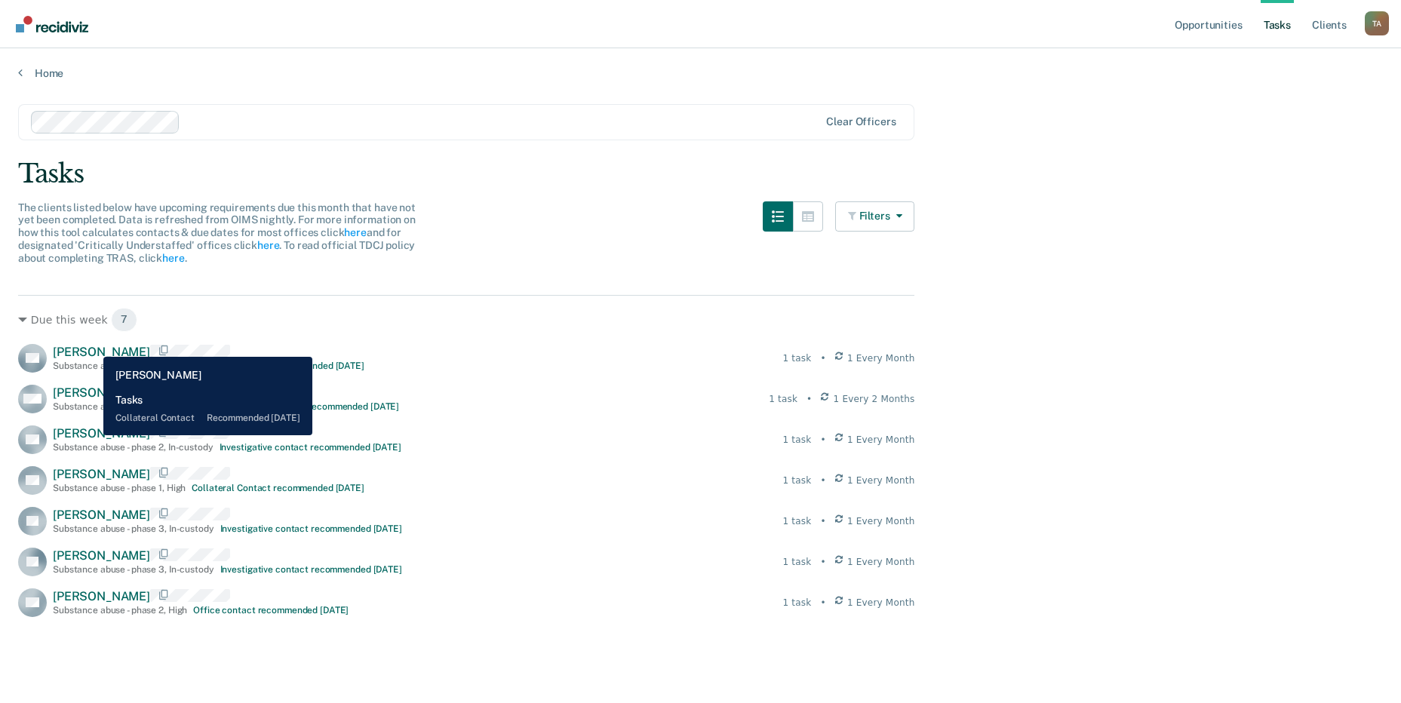 Image resolution: width=1401 pixels, height=703 pixels. Describe the element at coordinates (466, 320) in the screenshot. I see `div: Due this week 7` at that location.